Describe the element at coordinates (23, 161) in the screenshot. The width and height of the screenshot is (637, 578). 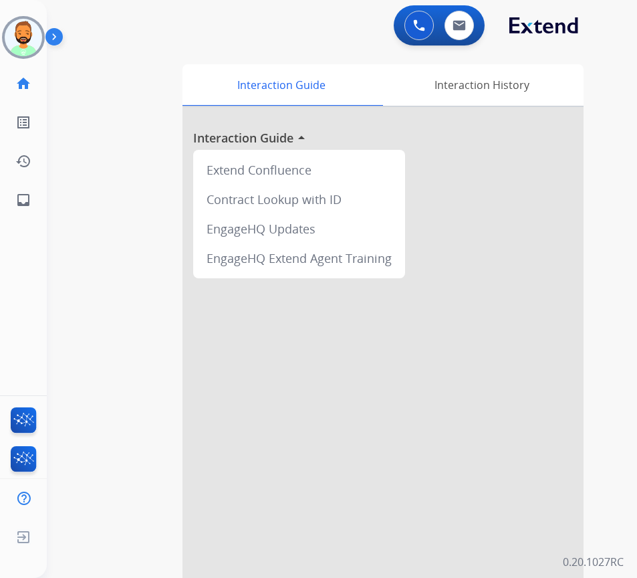
I see `mat-icon: history` at that location.